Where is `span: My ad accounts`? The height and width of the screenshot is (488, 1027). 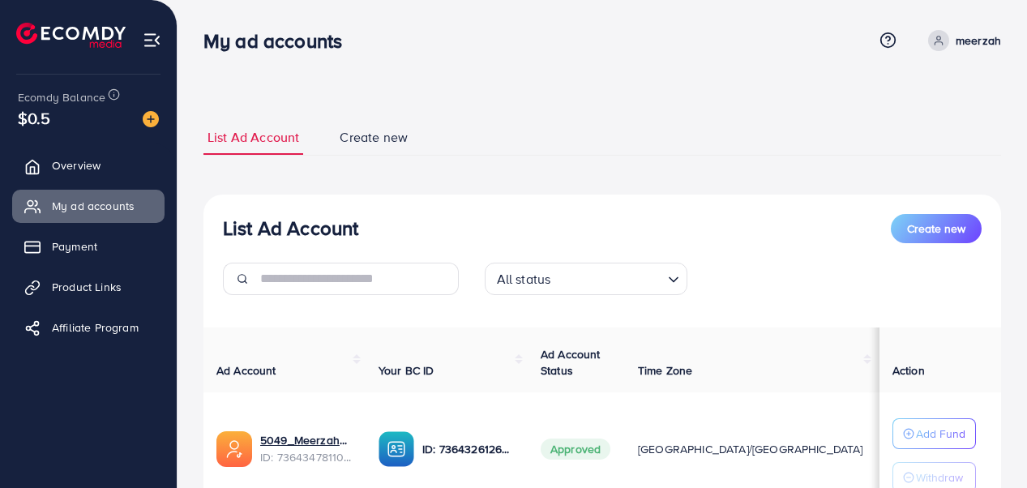
span: My ad accounts is located at coordinates (93, 206).